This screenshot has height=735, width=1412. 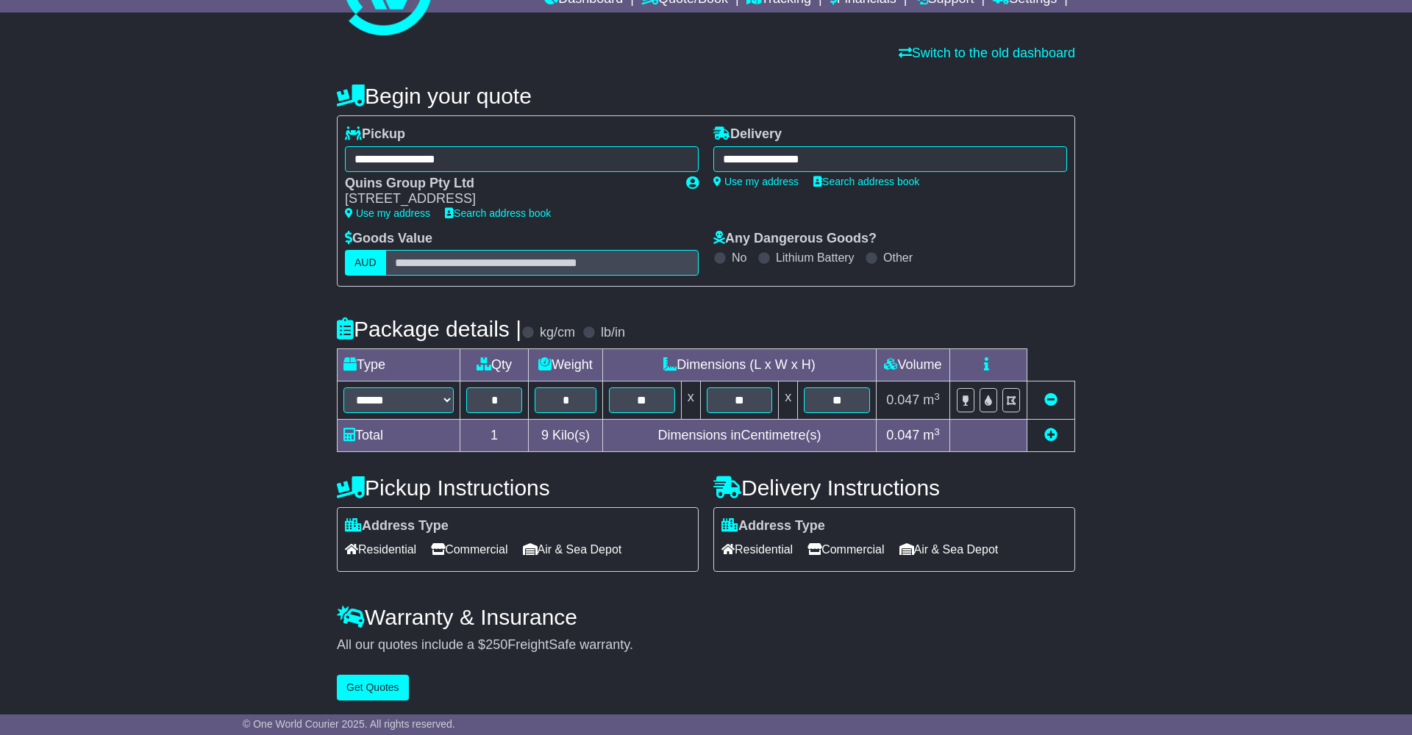 I want to click on label: Any Dangerous Goods?, so click(x=795, y=239).